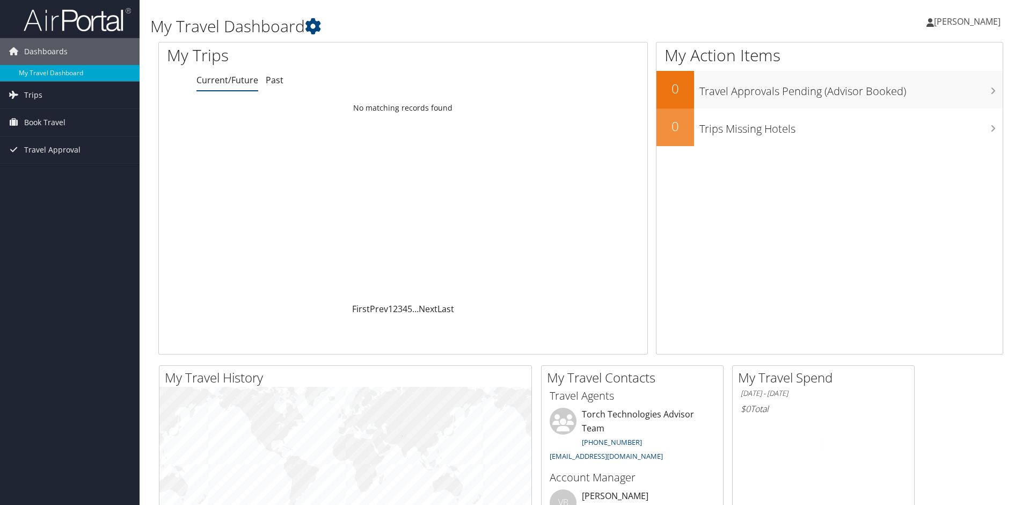 This screenshot has height=505, width=1022. Describe the element at coordinates (823, 408) in the screenshot. I see `h6: Total` at that location.